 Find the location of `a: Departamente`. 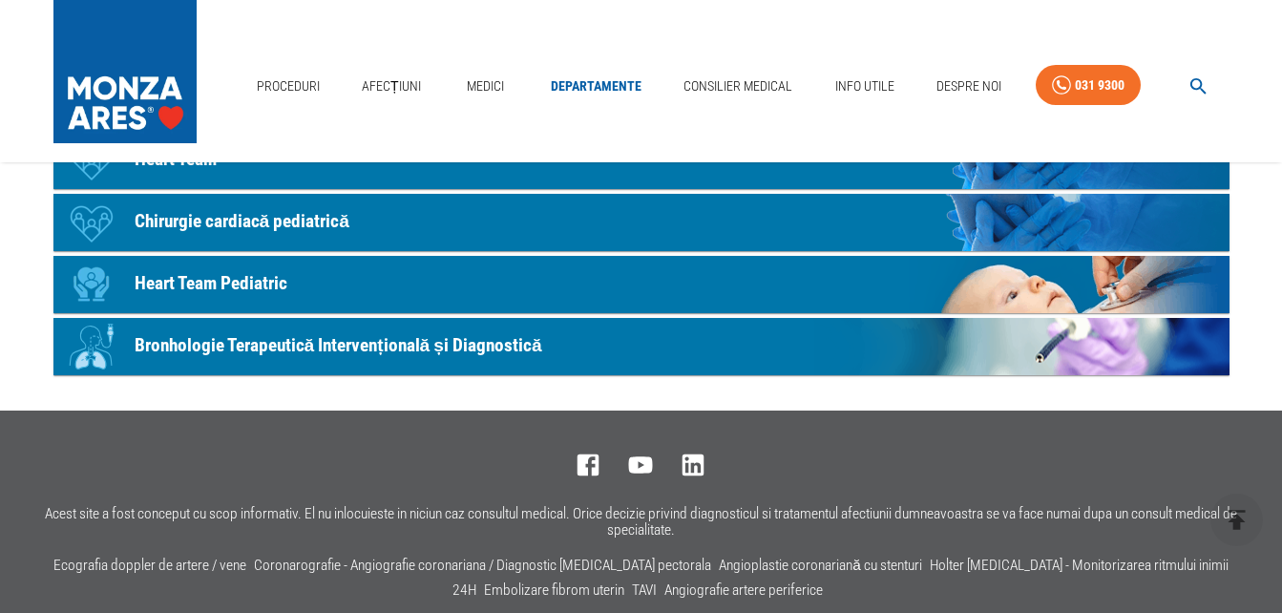

a: Departamente is located at coordinates (596, 86).